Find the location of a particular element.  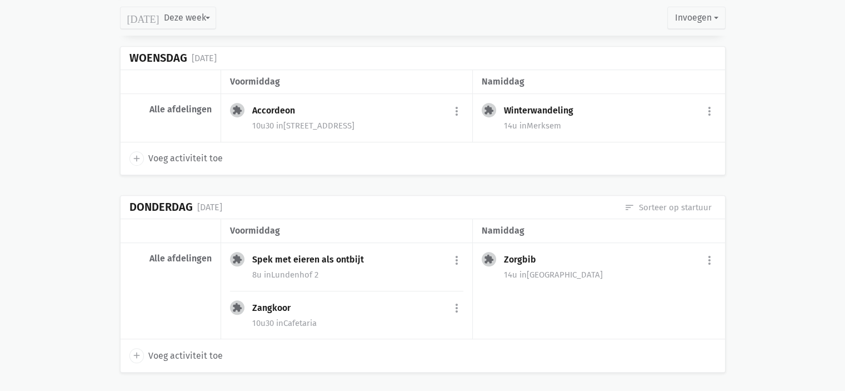

div: Zangkoor is located at coordinates (276, 308).